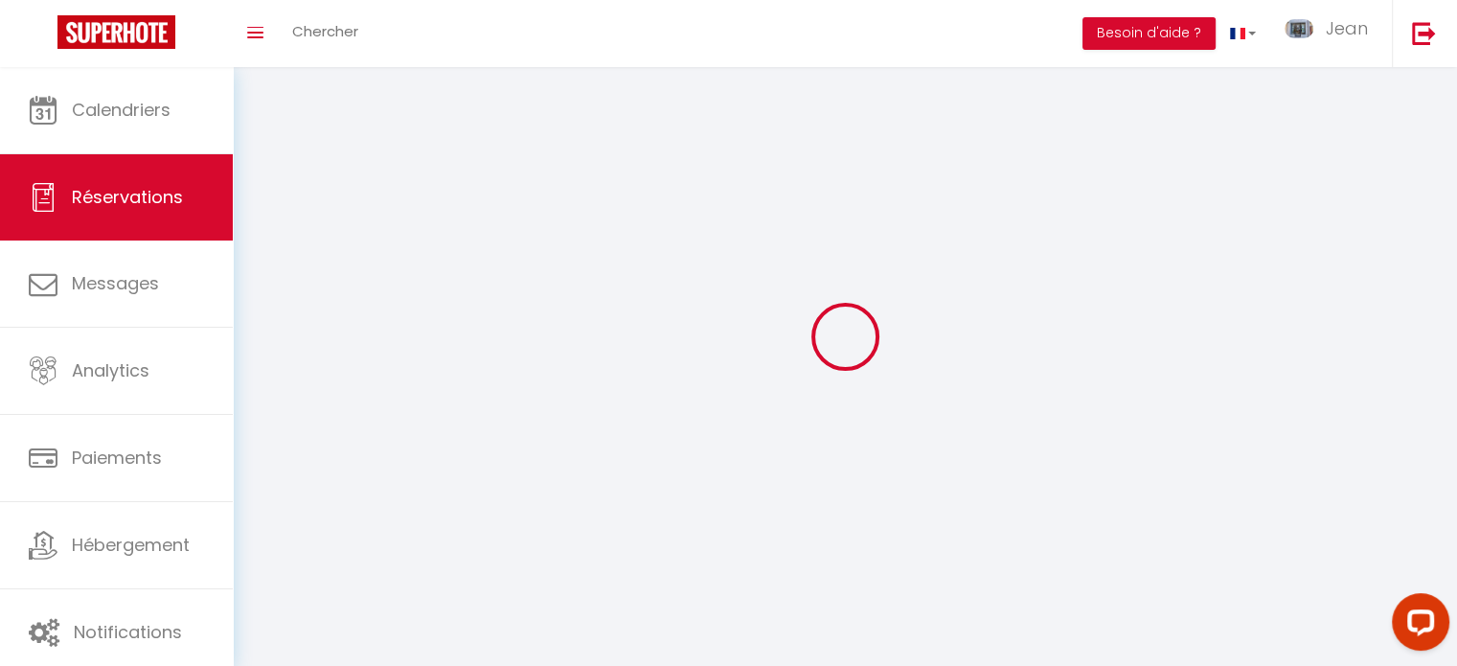  Describe the element at coordinates (110, 370) in the screenshot. I see `span: Analytics` at that location.